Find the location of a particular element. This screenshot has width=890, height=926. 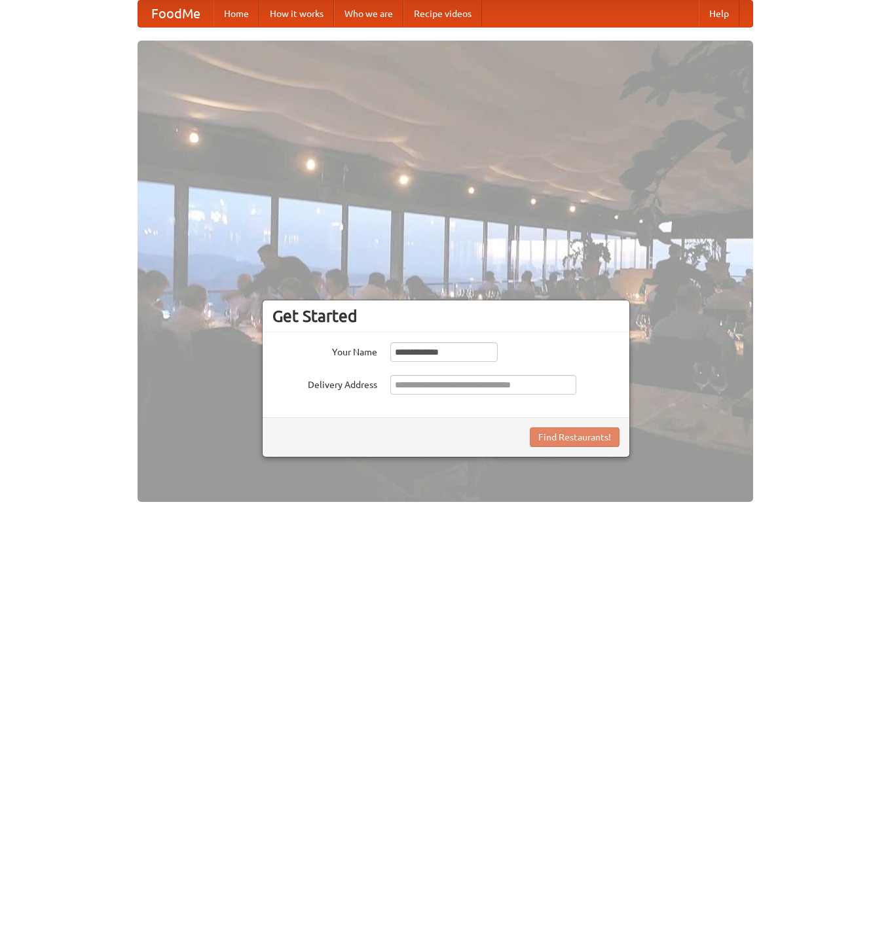

label: Your Name is located at coordinates (325, 350).